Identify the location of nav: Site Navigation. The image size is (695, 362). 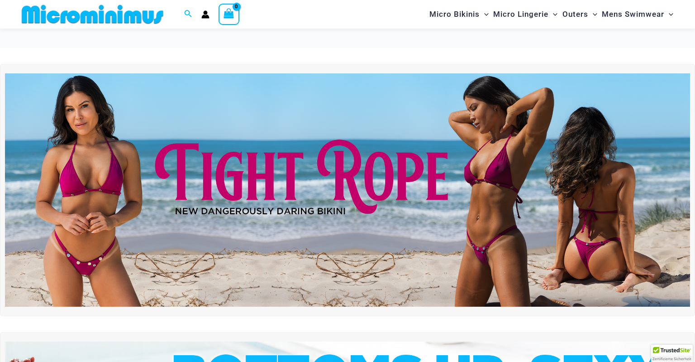
(551, 14).